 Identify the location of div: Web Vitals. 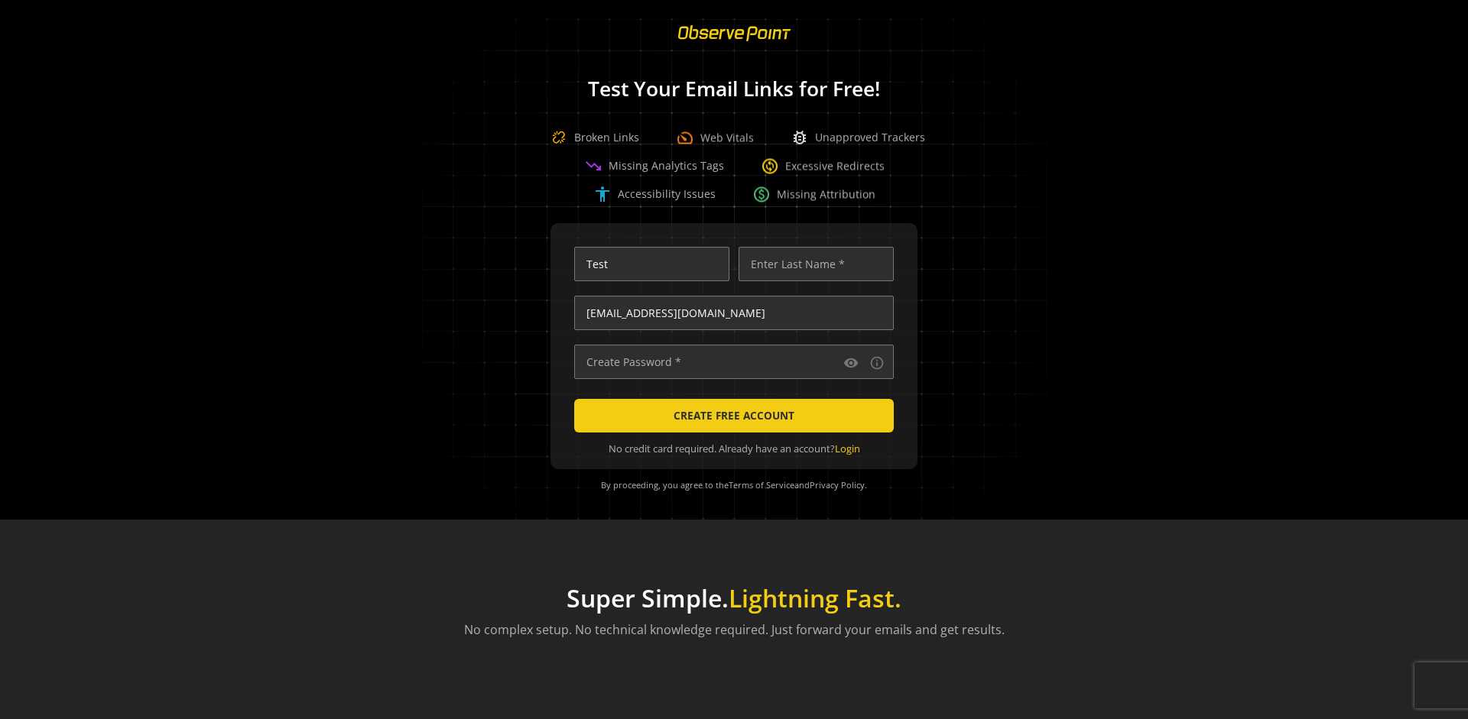
(715, 138).